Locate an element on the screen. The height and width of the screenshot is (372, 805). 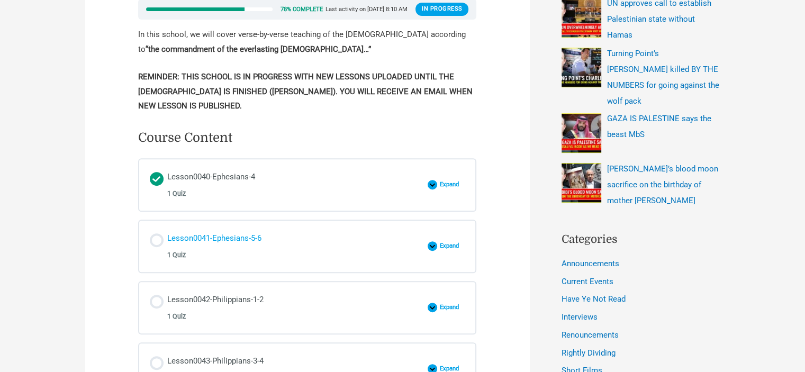
a: Completed Lesson0040-Ephesians-4 1 Quiz is located at coordinates (286, 185).